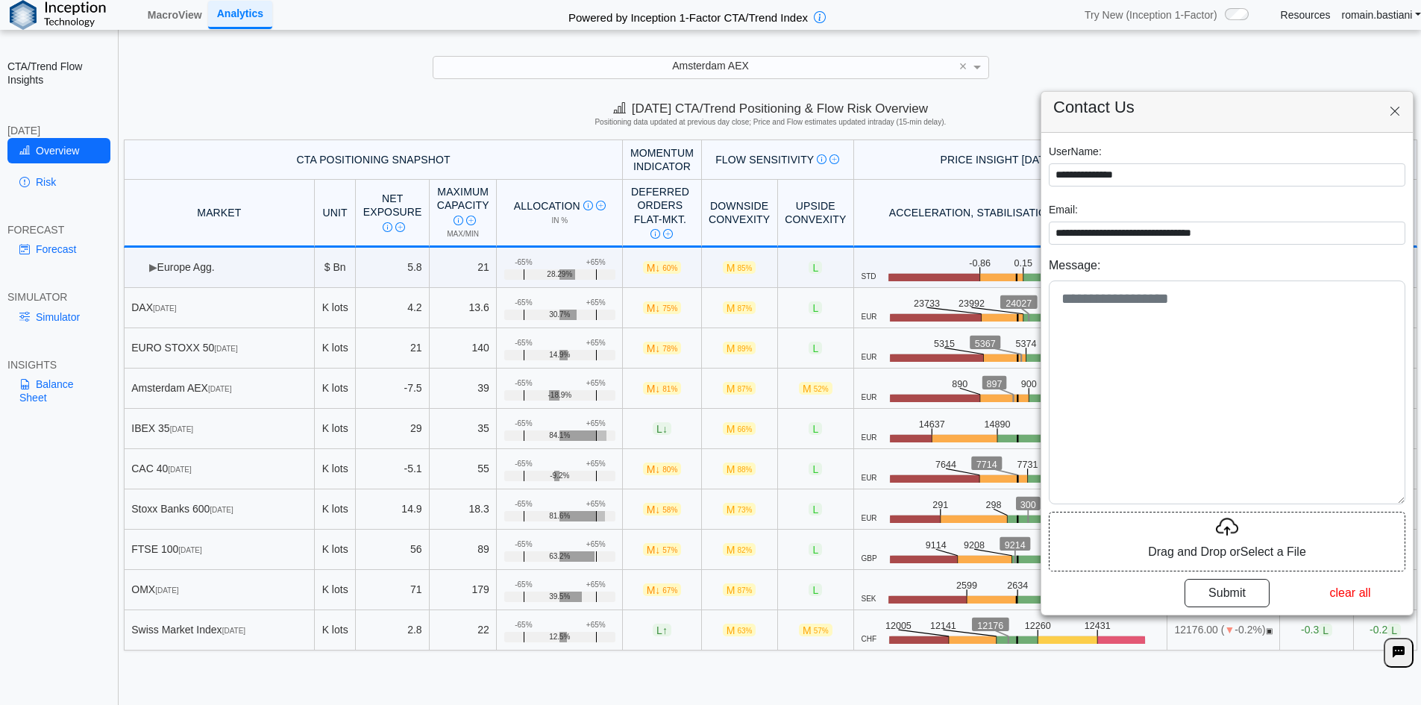 The height and width of the screenshot is (705, 1421). Describe the element at coordinates (745, 510) in the screenshot. I see `span: 73%` at that location.